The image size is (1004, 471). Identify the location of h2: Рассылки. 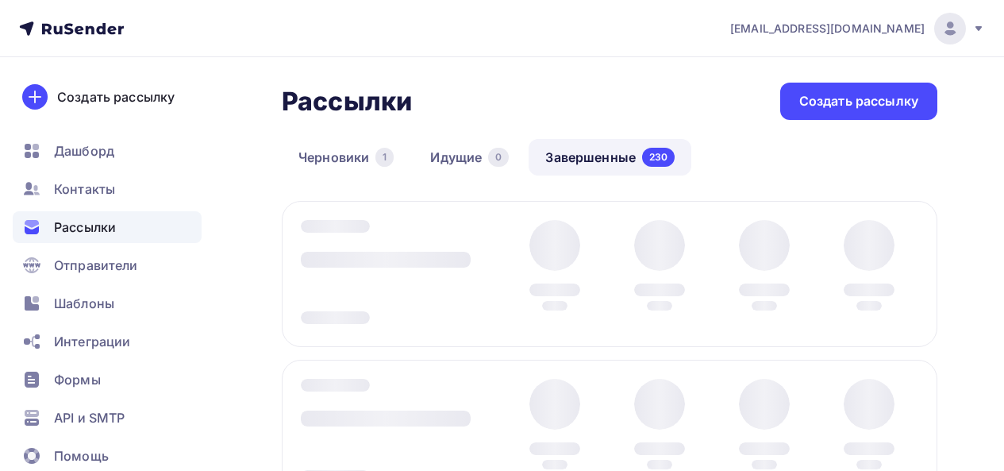
(347, 102).